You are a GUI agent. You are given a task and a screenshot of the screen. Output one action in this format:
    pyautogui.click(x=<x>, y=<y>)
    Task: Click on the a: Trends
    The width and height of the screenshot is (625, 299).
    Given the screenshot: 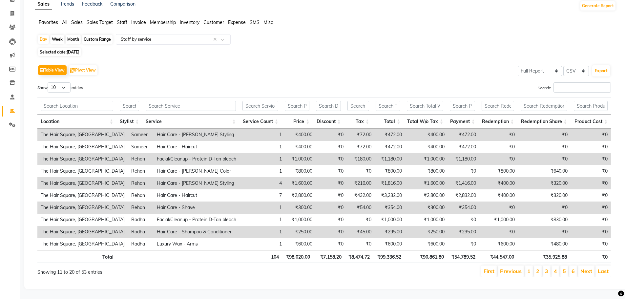 What is the action you would take?
    pyautogui.click(x=67, y=4)
    